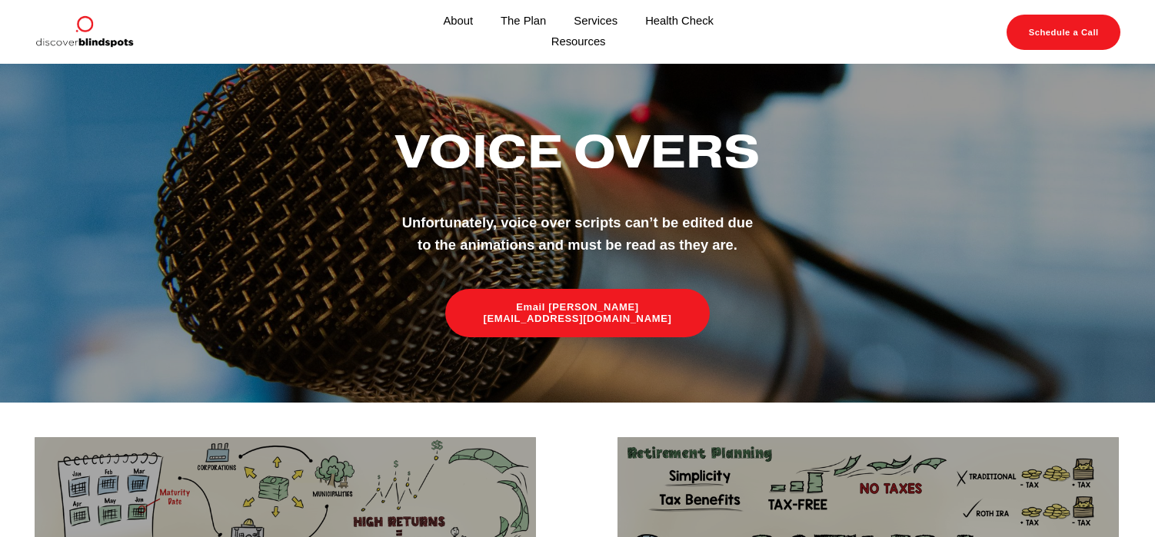 Image resolution: width=1155 pixels, height=537 pixels. I want to click on a: The Plan, so click(523, 22).